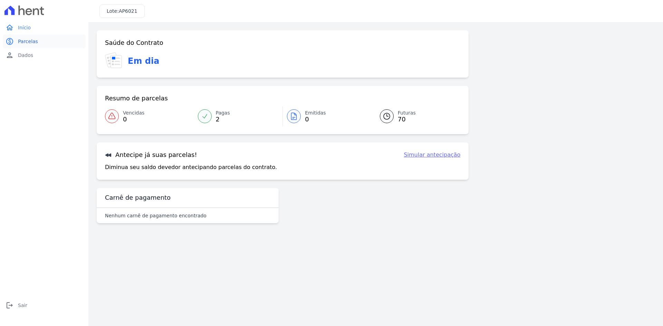  What do you see at coordinates (416, 116) in the screenshot?
I see `a: Futuras 70` at bounding box center [416, 116].